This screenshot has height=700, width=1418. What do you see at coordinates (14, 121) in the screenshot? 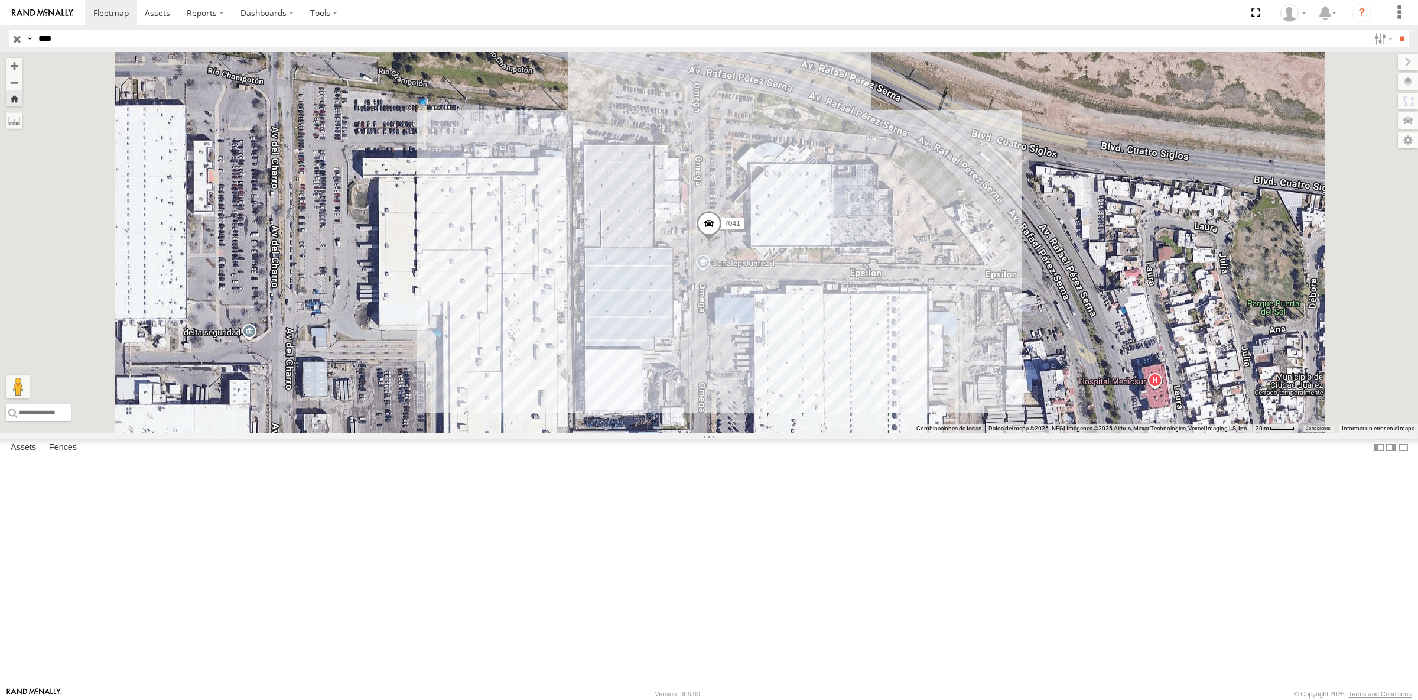
I see `label: Measure` at bounding box center [14, 121].